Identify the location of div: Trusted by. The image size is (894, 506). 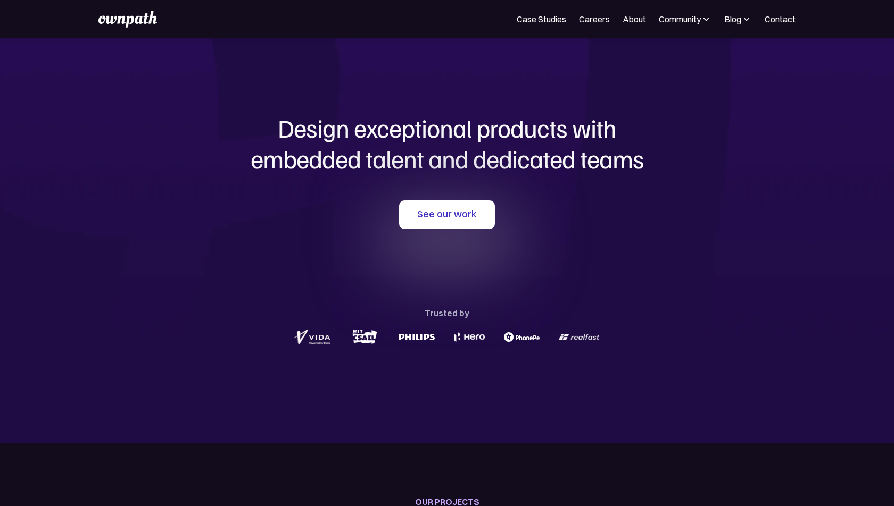
(447, 313).